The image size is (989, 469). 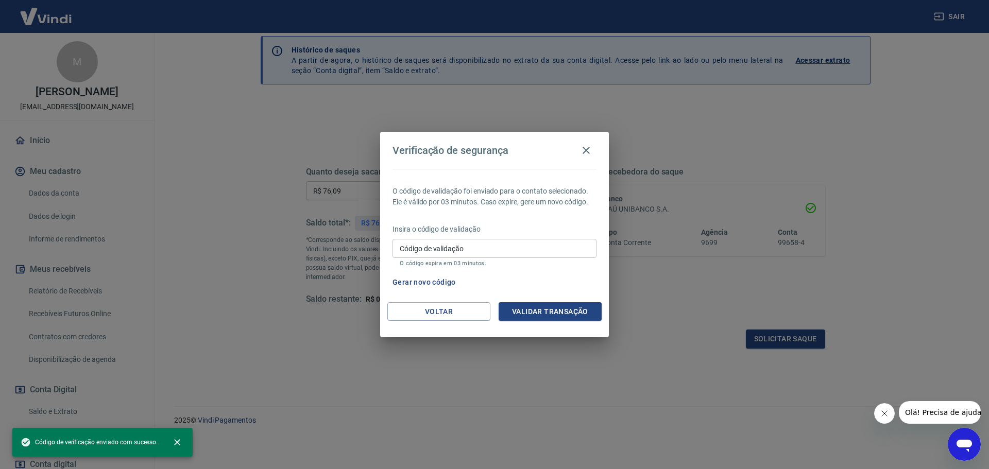 What do you see at coordinates (439, 312) in the screenshot?
I see `button: Voltar` at bounding box center [439, 312].